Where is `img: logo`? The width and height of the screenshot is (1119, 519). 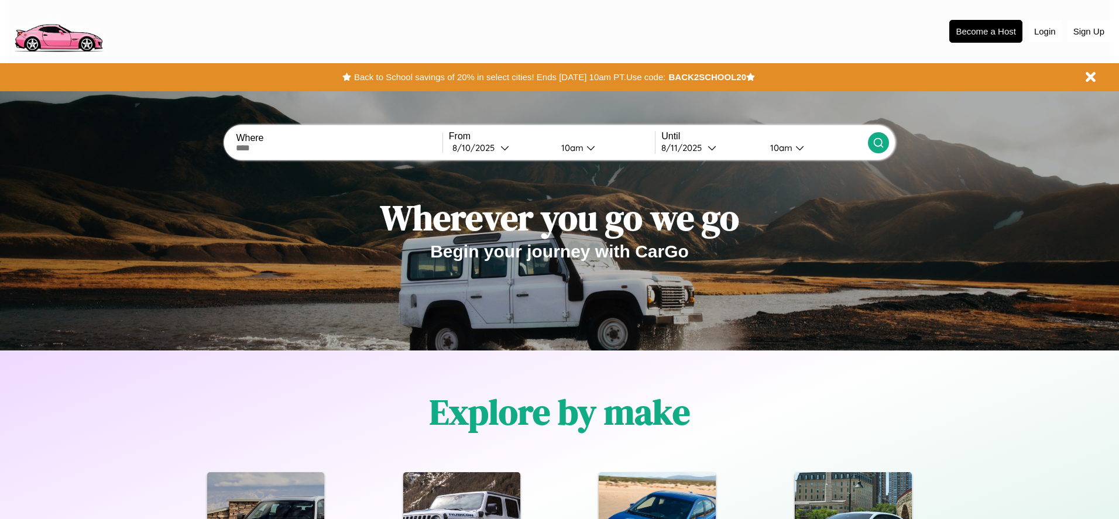 img: logo is located at coordinates (58, 30).